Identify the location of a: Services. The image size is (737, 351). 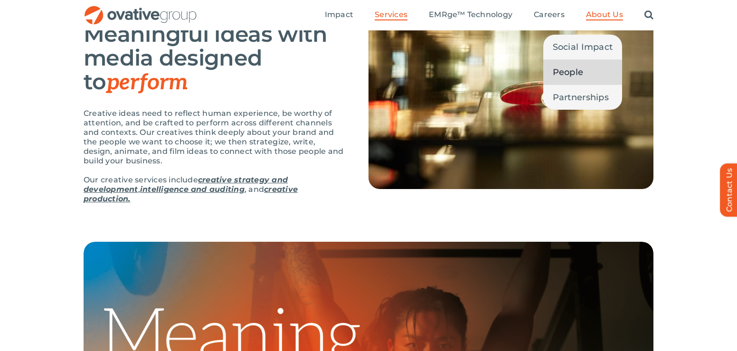
(391, 15).